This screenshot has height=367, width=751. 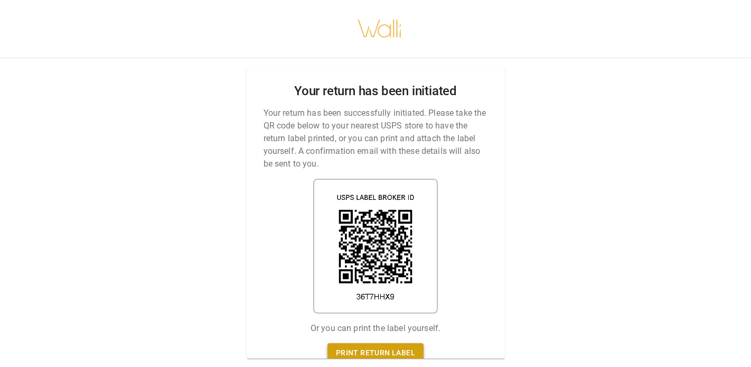 What do you see at coordinates (376, 352) in the screenshot?
I see `a: Print return label` at bounding box center [376, 352].